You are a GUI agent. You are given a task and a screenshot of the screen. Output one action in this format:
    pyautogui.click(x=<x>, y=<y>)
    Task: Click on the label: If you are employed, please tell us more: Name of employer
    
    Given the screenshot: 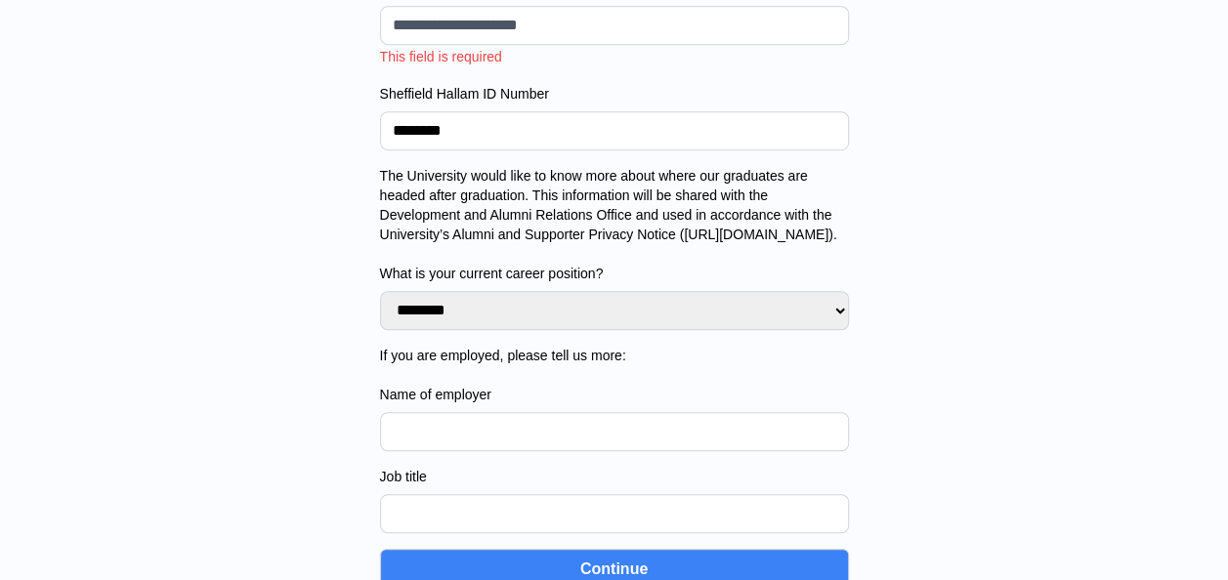 What is the action you would take?
    pyautogui.click(x=614, y=375)
    